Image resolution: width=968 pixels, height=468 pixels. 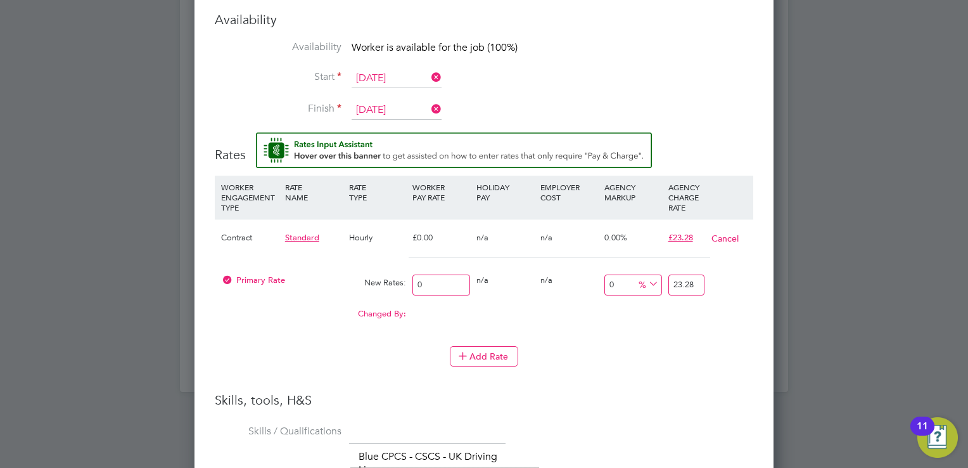 What do you see at coordinates (569, 192) in the screenshot?
I see `div: EMPLOYER COST` at bounding box center [569, 192].